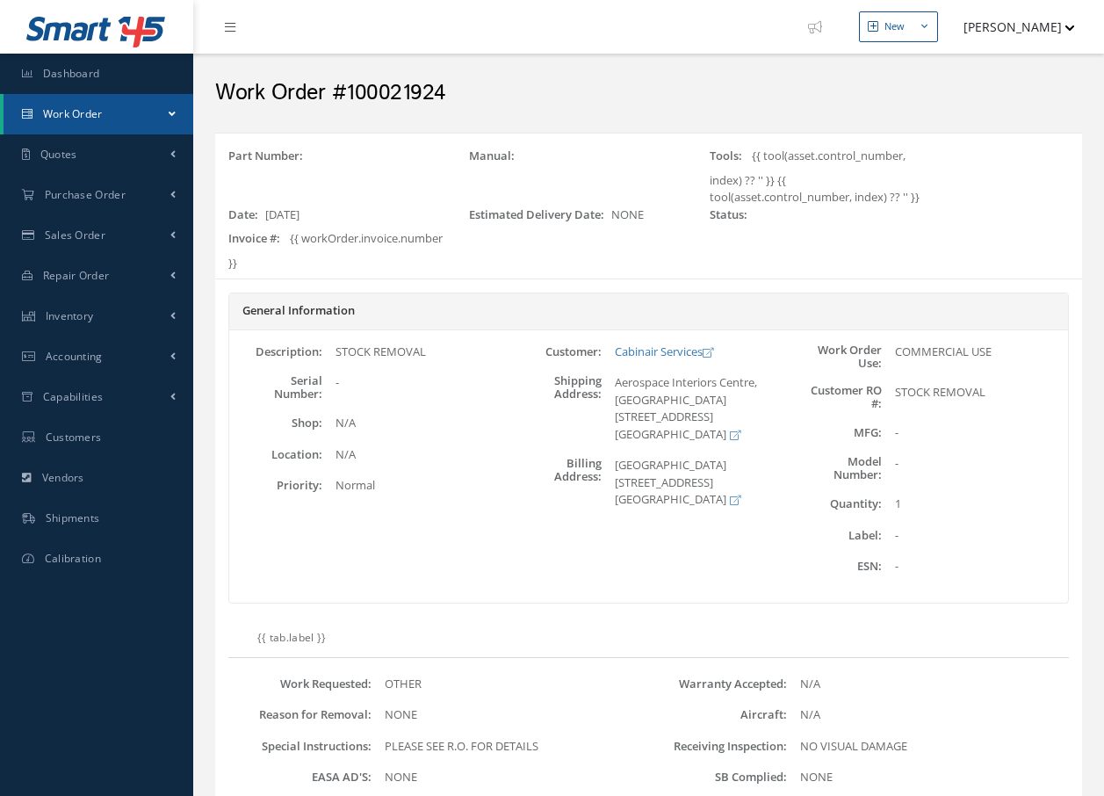 Image resolution: width=1104 pixels, height=796 pixels. What do you see at coordinates (74, 437) in the screenshot?
I see `span: Customers` at bounding box center [74, 437].